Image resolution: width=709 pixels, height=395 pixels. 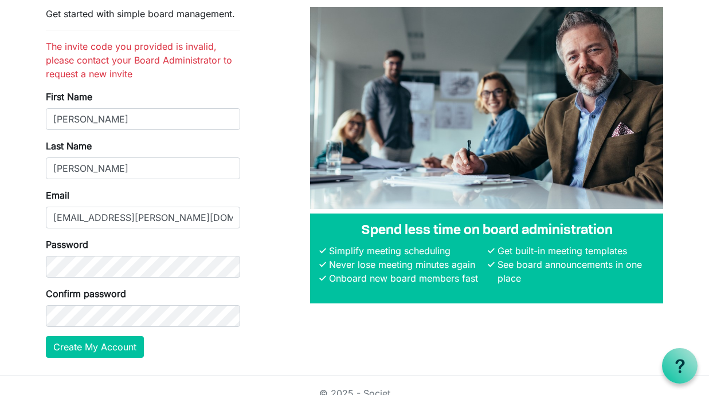 I want to click on button: Create My Account, so click(x=95, y=347).